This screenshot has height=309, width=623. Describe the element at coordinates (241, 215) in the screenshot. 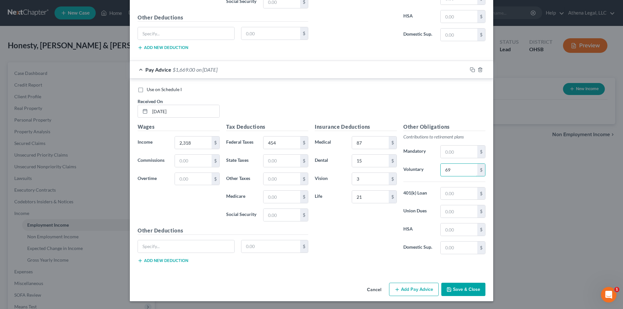

I see `label: Social Security` at that location.